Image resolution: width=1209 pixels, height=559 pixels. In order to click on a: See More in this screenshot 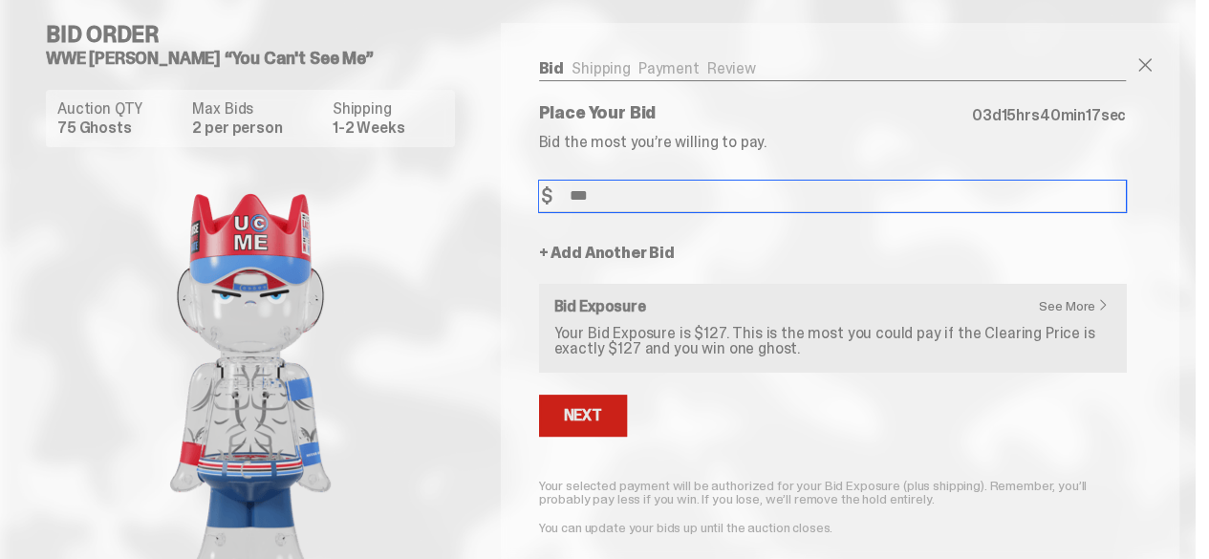, I will do `click(1078, 306)`.